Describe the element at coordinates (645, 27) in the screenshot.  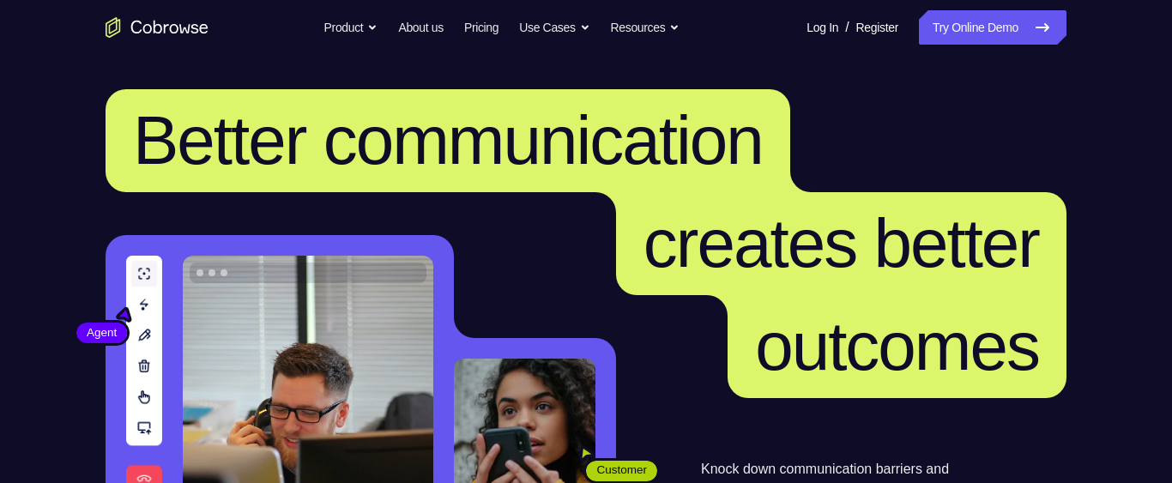
I see `button: Resources` at that location.